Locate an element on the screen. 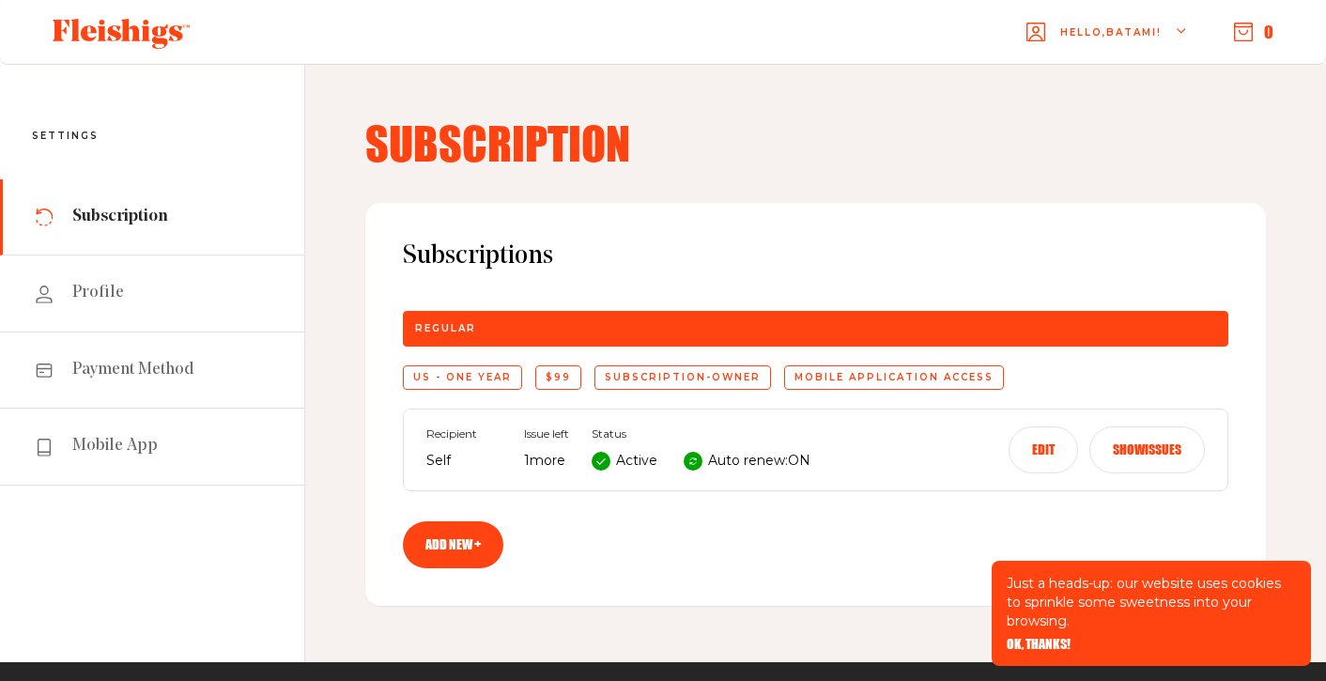 The width and height of the screenshot is (1326, 681). div: US - One Year is located at coordinates (462, 377).